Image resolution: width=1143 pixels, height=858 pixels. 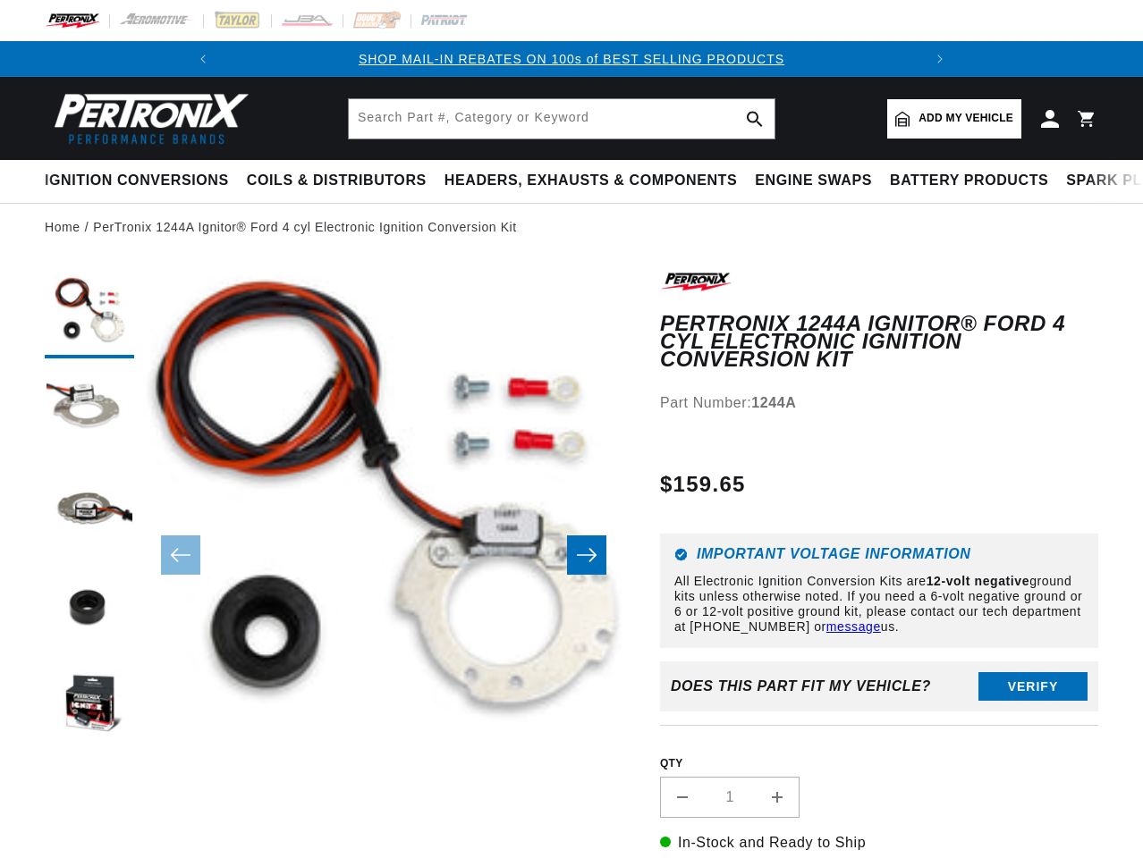 I want to click on button: Slide right, so click(x=586, y=555).